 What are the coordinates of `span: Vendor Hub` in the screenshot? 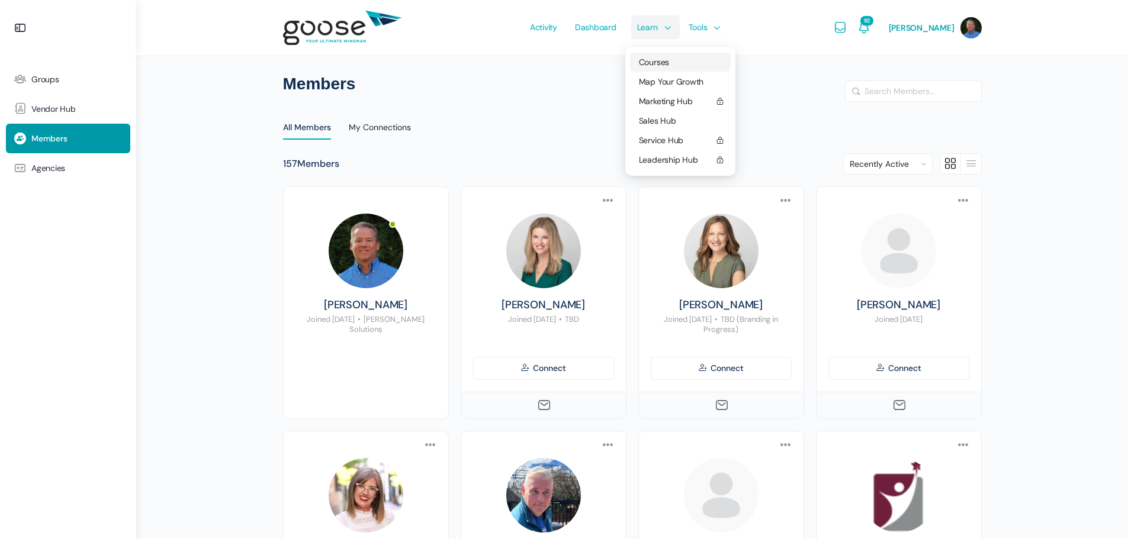 It's located at (53, 109).